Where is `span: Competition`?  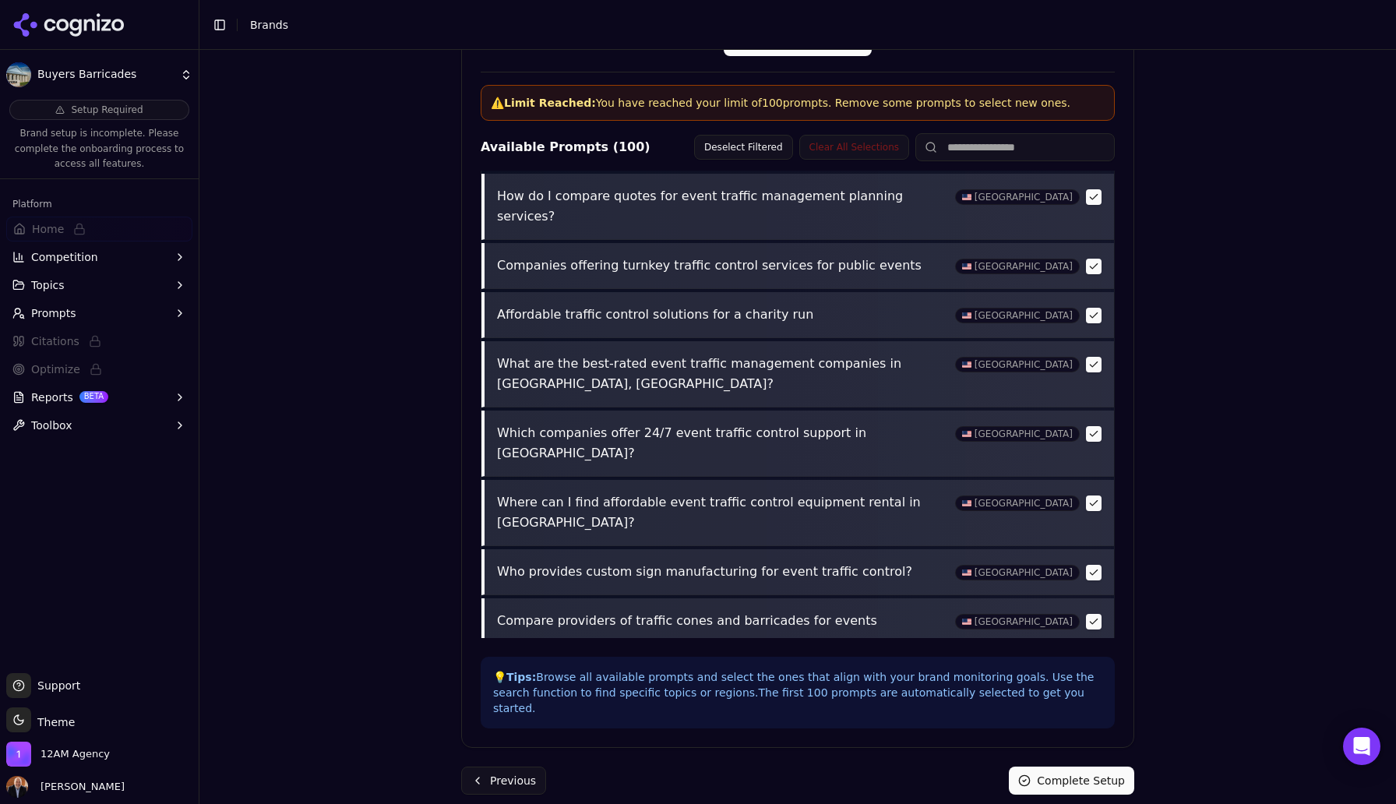 span: Competition is located at coordinates (65, 257).